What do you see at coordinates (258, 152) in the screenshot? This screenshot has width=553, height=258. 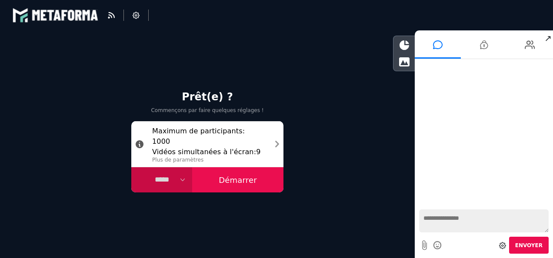 I see `span: 9` at bounding box center [258, 152].